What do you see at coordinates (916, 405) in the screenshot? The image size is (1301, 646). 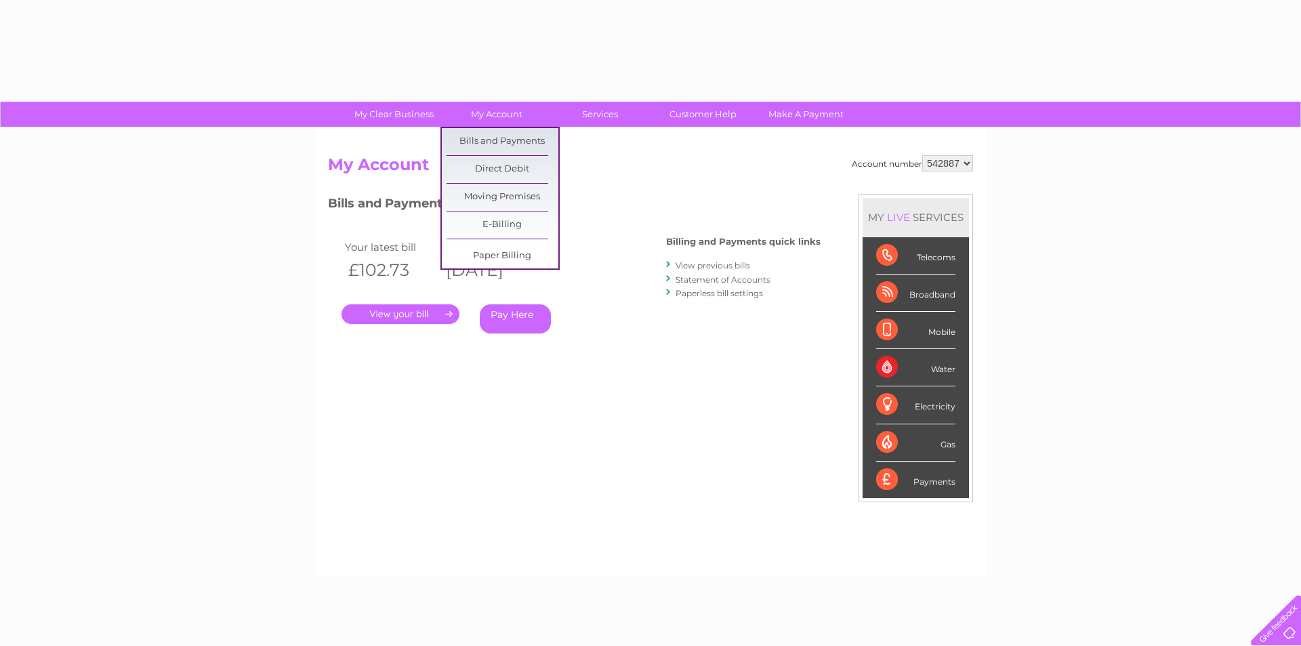 I see `div: Electricity` at bounding box center [916, 405].